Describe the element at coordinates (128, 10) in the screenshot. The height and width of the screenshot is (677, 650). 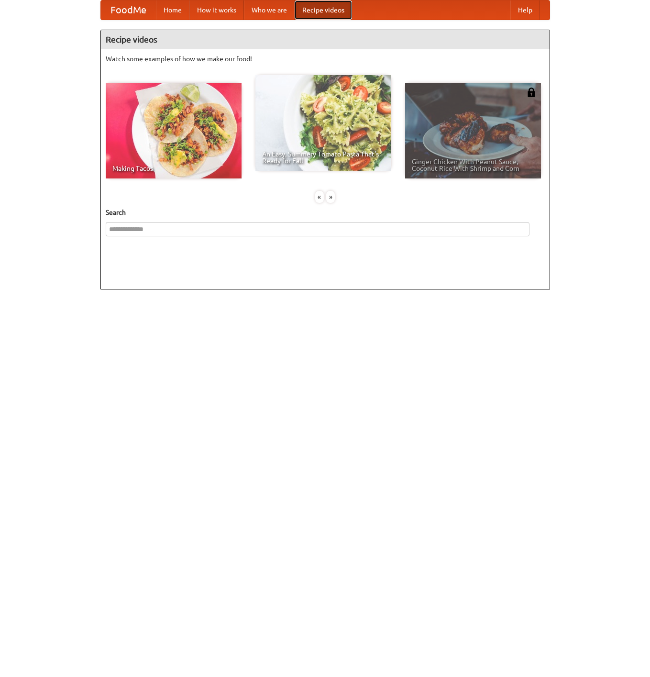
I see `a: FoodMe` at that location.